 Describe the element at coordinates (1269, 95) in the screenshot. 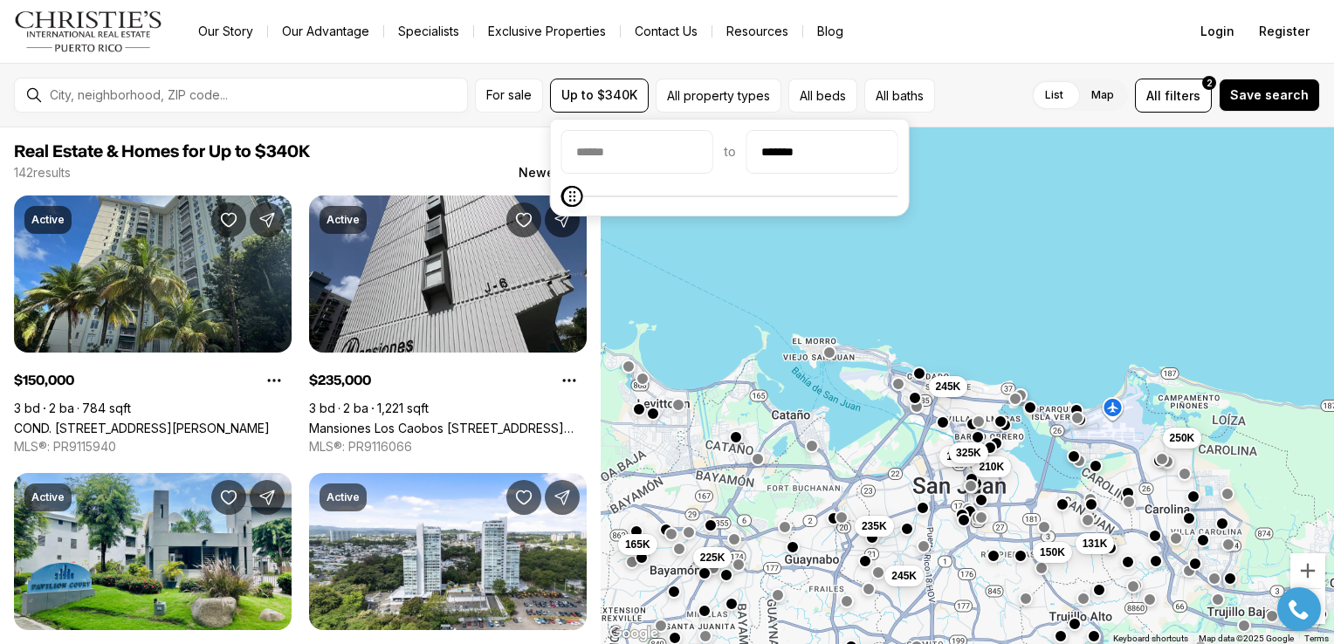

I see `span: Save search` at that location.